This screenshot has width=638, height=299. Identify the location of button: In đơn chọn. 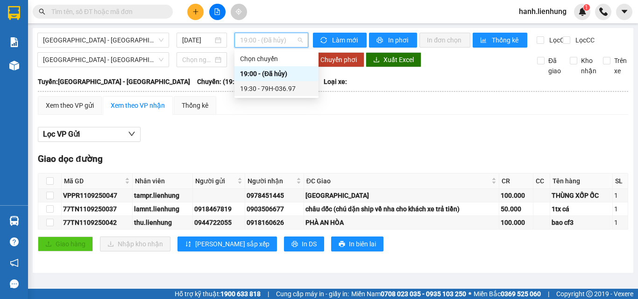
(444, 40).